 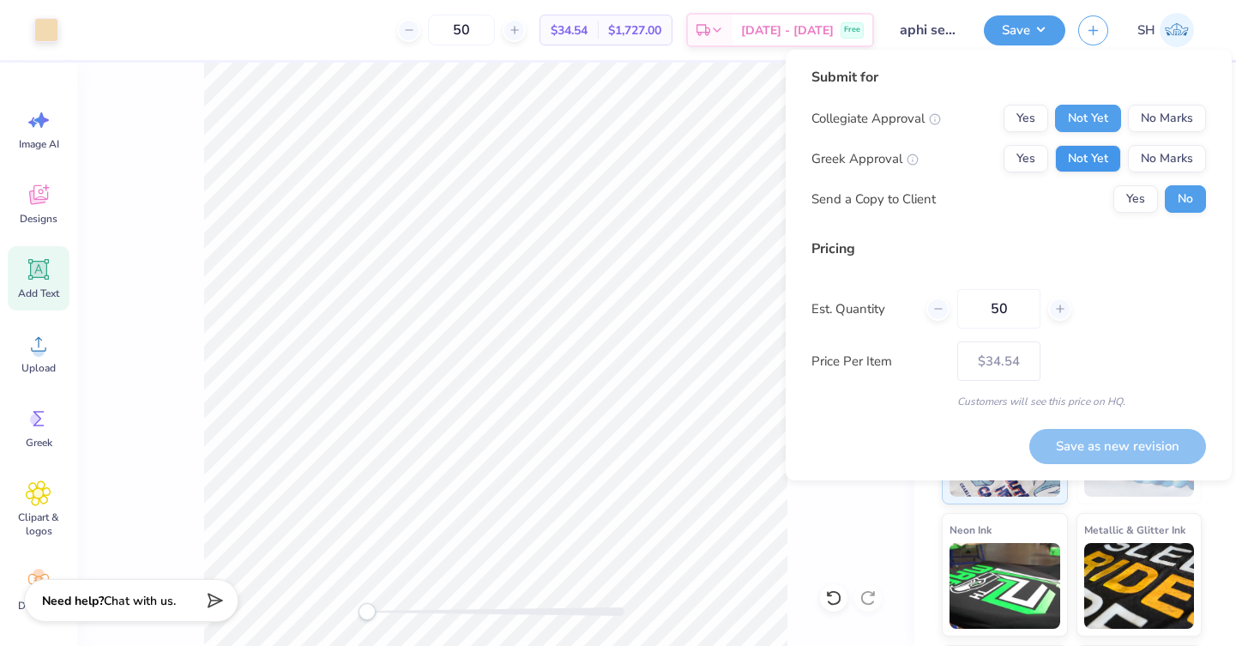 What do you see at coordinates (929, 30) in the screenshot?
I see `input: Untitled Design` at bounding box center [929, 30].